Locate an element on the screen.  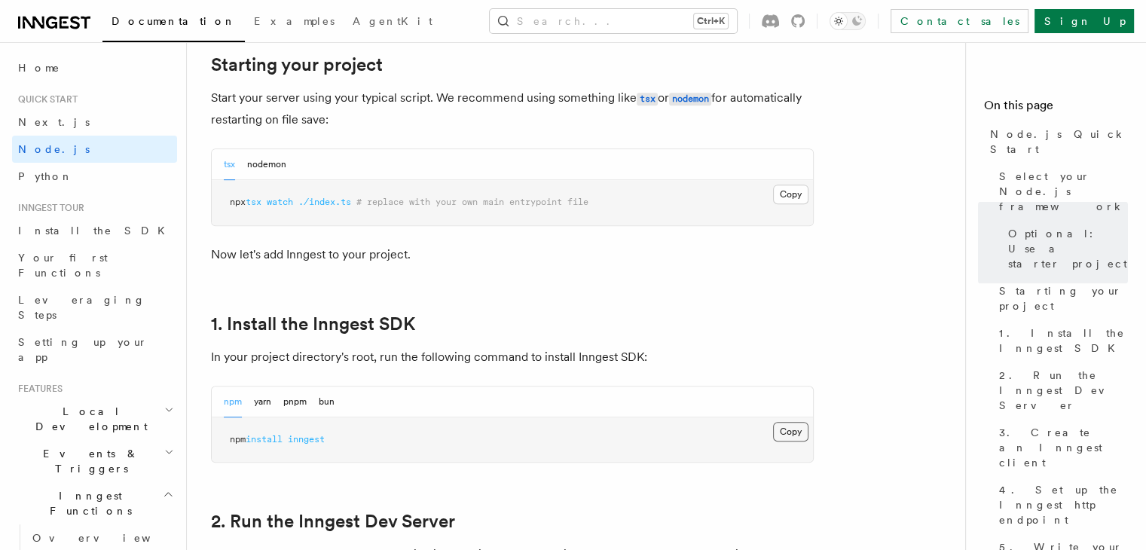
span: 2. Run the Inngest Dev Server is located at coordinates (1063, 390).